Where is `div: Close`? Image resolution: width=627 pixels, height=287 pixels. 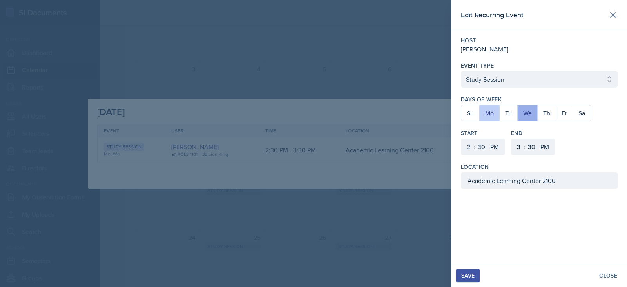 div: Close is located at coordinates (608, 275).